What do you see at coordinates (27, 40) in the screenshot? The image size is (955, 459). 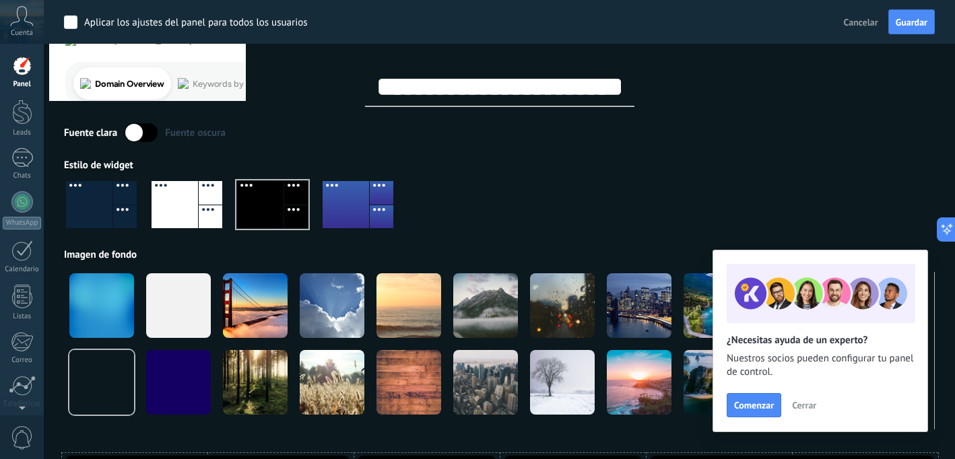 I see `img: website_grey.svg` at bounding box center [27, 40].